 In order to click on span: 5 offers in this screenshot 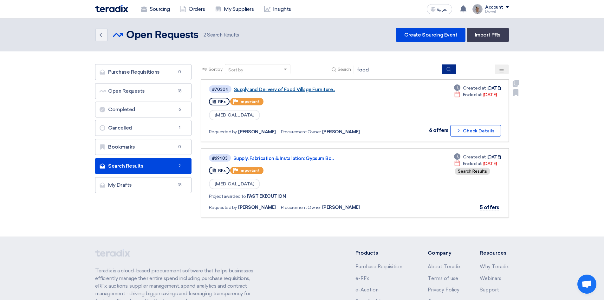, I will do `click(489, 207)`.